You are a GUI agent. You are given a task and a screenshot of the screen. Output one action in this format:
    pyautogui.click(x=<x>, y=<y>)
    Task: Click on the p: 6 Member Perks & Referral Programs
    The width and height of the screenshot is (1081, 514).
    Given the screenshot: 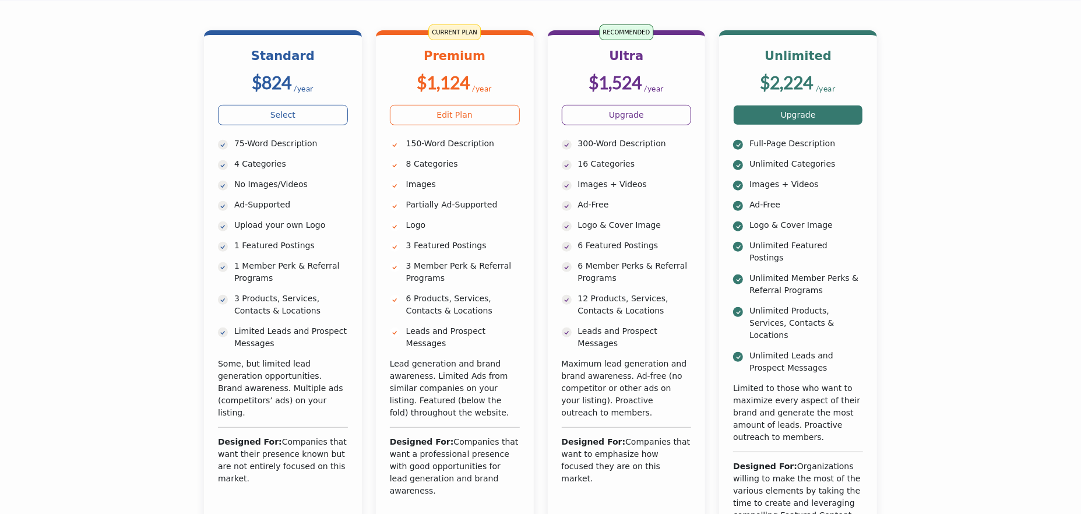 What is the action you would take?
    pyautogui.click(x=634, y=272)
    